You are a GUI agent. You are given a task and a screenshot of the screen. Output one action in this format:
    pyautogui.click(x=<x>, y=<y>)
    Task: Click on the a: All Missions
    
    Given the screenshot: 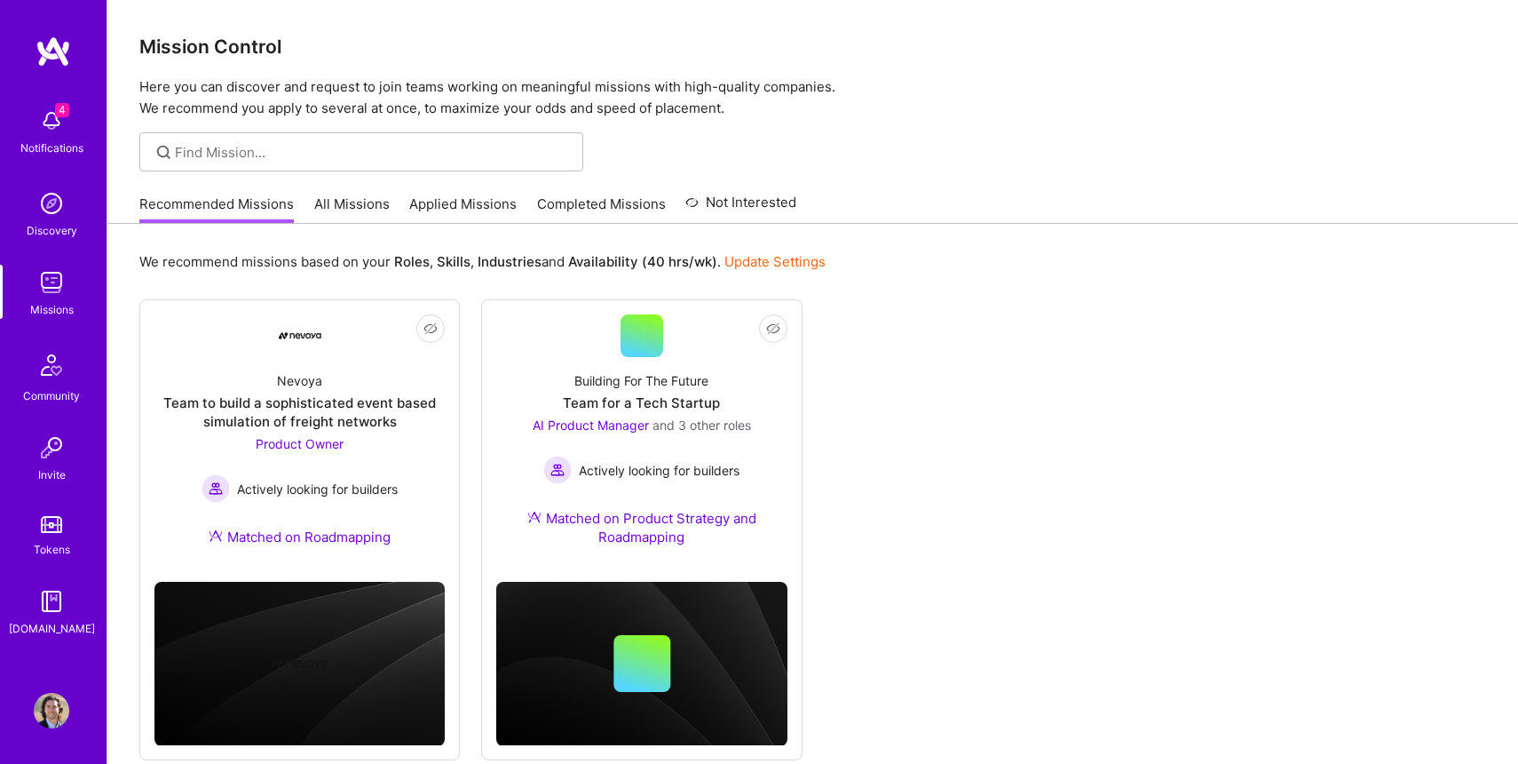 What is the action you would take?
    pyautogui.click(x=352, y=209)
    